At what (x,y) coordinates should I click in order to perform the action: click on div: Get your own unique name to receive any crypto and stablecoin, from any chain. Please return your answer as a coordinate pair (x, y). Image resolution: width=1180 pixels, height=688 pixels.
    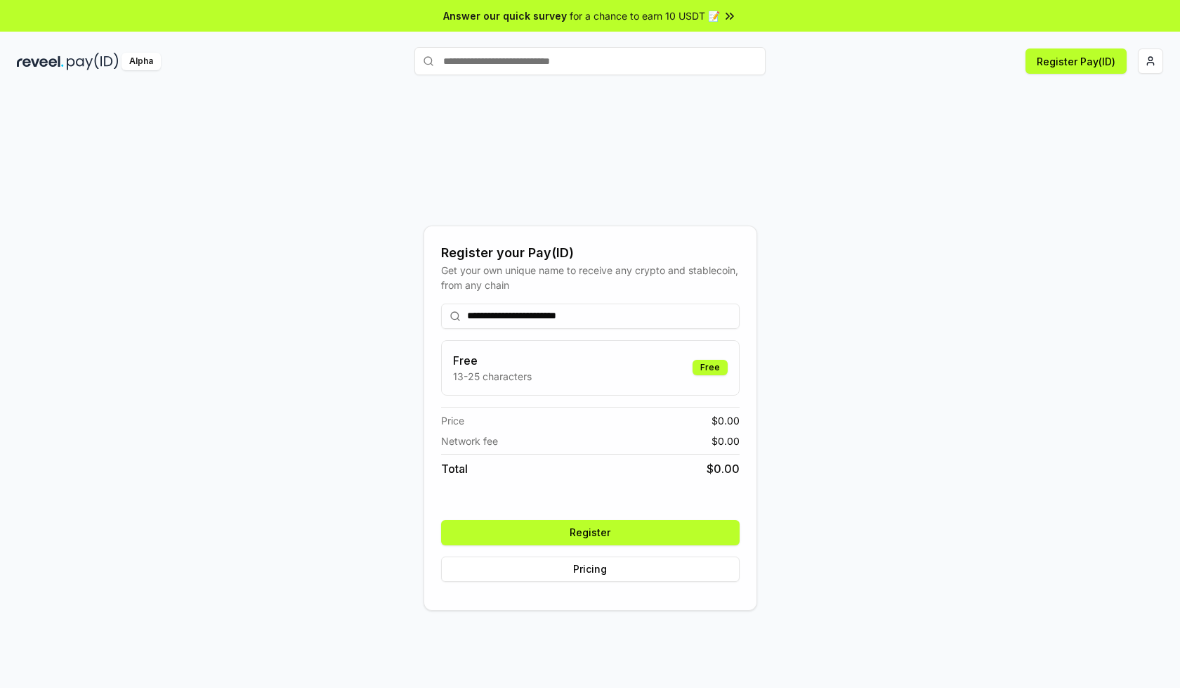
    Looking at the image, I should click on (590, 277).